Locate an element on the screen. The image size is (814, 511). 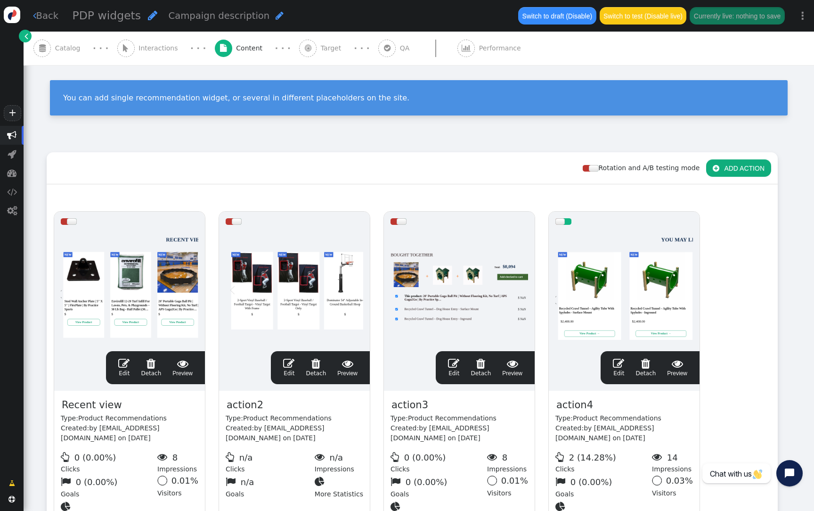
span: Campaign description is located at coordinates (219, 16).